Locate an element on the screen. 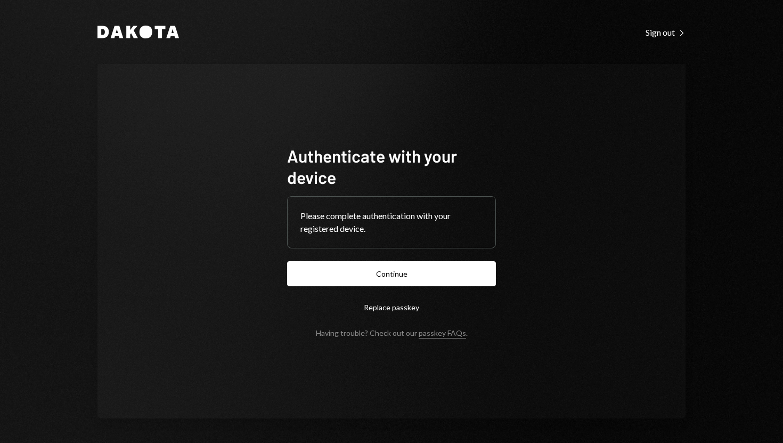  a: Sign out is located at coordinates (666, 32).